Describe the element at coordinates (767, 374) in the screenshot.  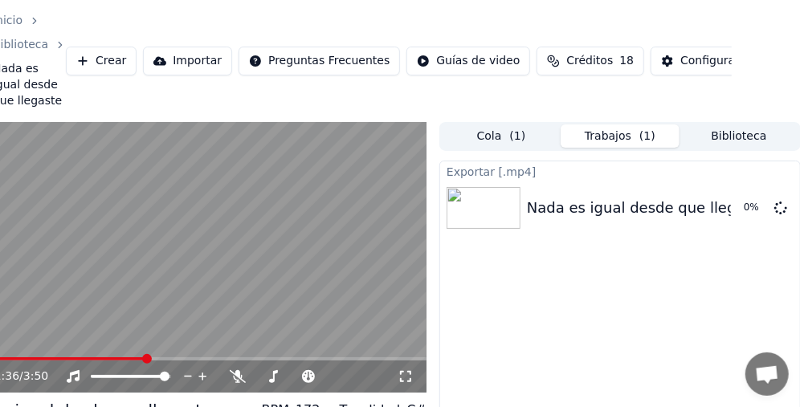
I see `a: Chat abierto` at that location.